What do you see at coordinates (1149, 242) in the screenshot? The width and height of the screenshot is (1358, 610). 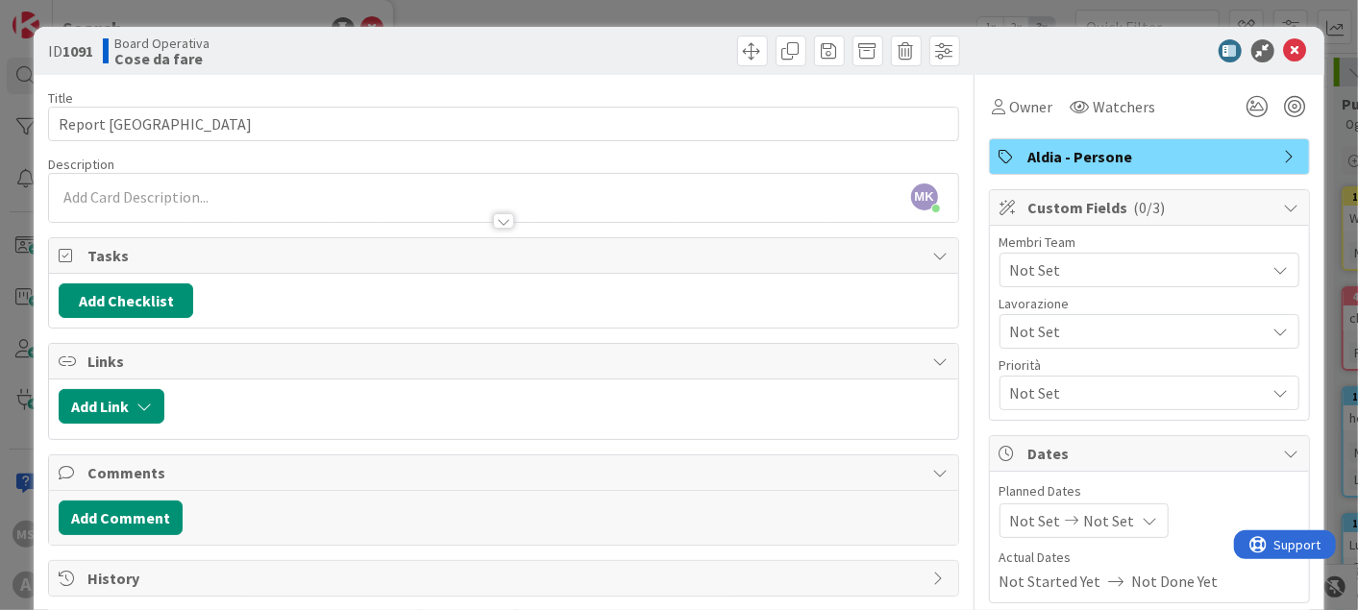 I see `div: Membri Team` at bounding box center [1149, 242].